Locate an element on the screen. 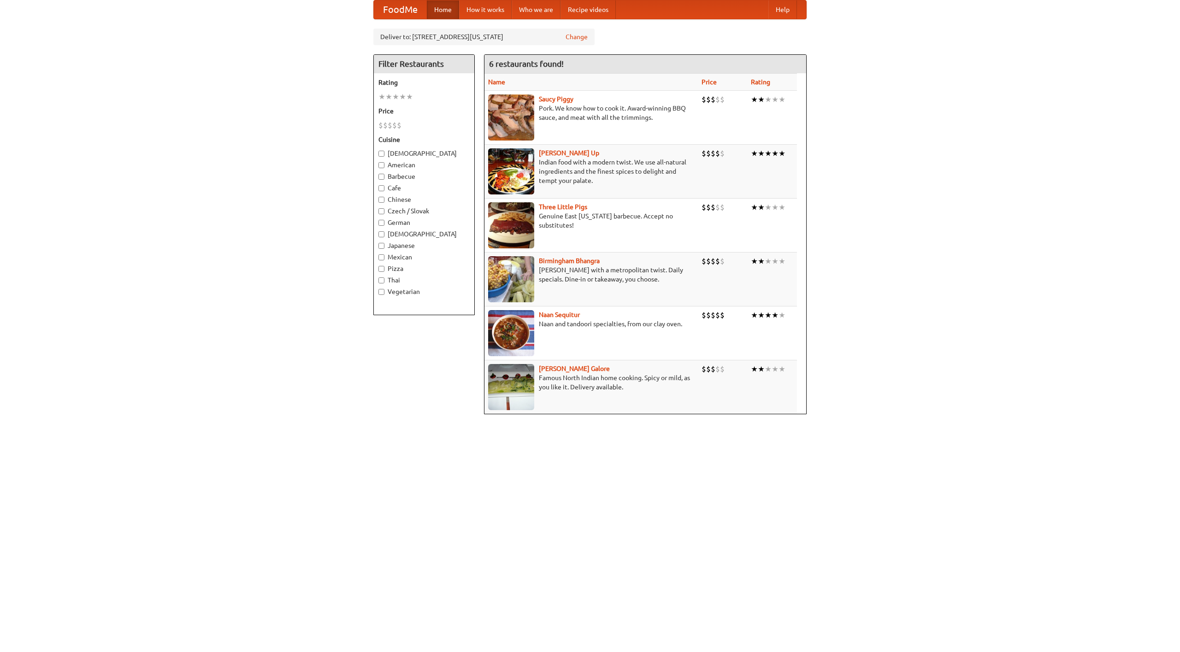 The height and width of the screenshot is (652, 1180). input: Czech / Slovak is located at coordinates (381, 211).